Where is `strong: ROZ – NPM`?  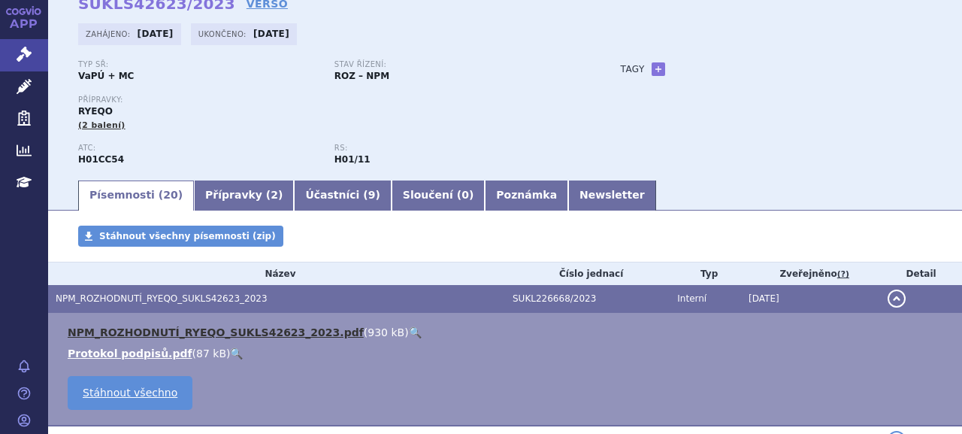
strong: ROZ – NPM is located at coordinates (362, 76).